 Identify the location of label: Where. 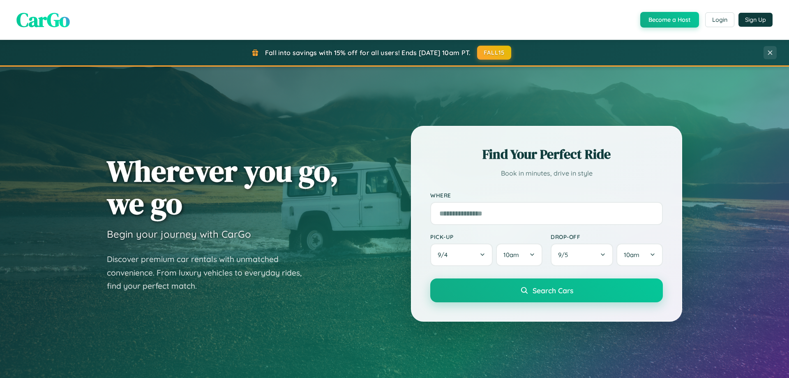
(547, 195).